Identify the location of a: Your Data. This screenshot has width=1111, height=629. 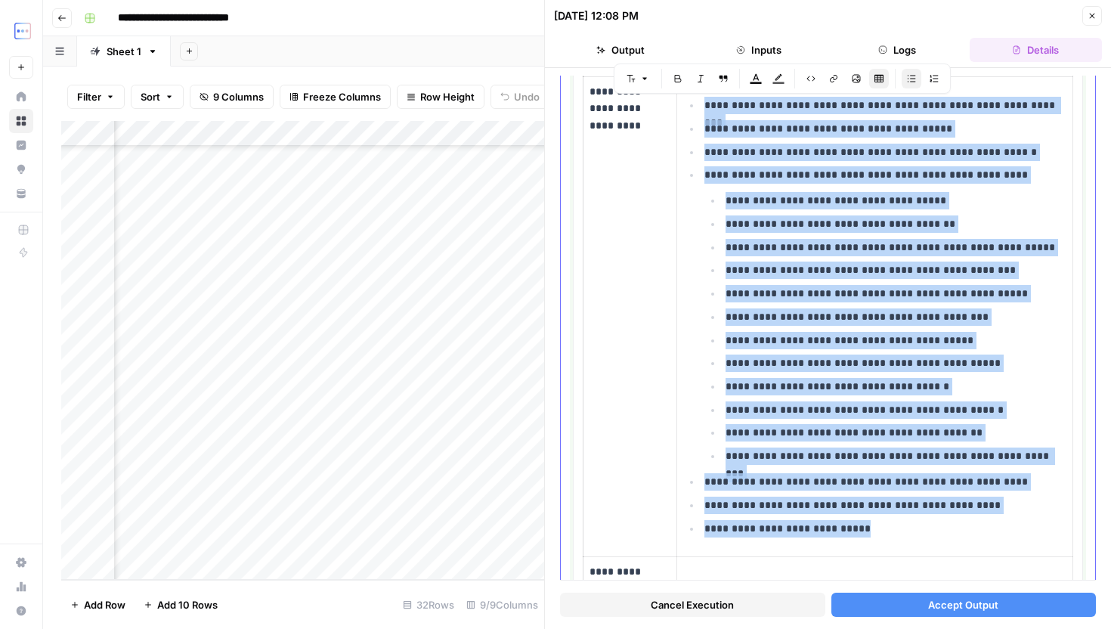
(21, 193).